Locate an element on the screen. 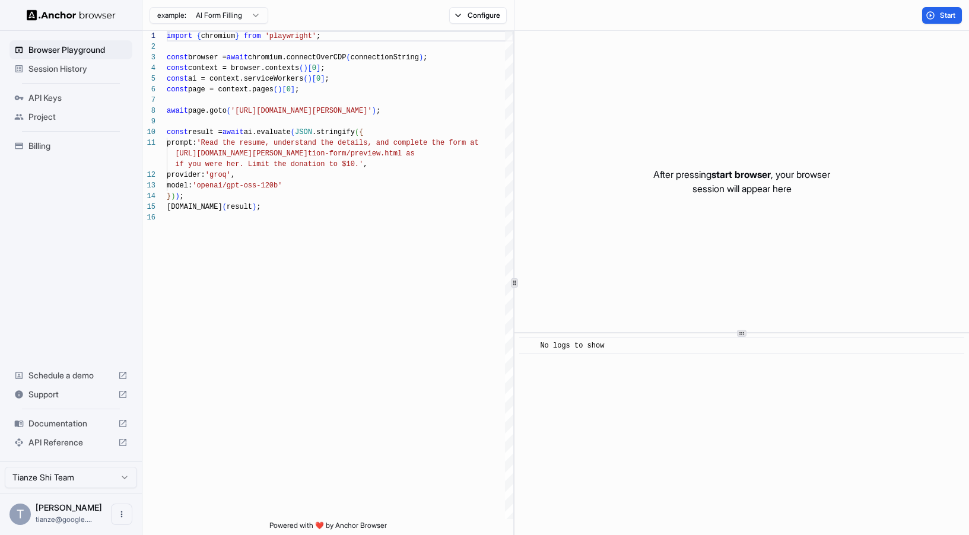  span: API Reference is located at coordinates (71, 443).